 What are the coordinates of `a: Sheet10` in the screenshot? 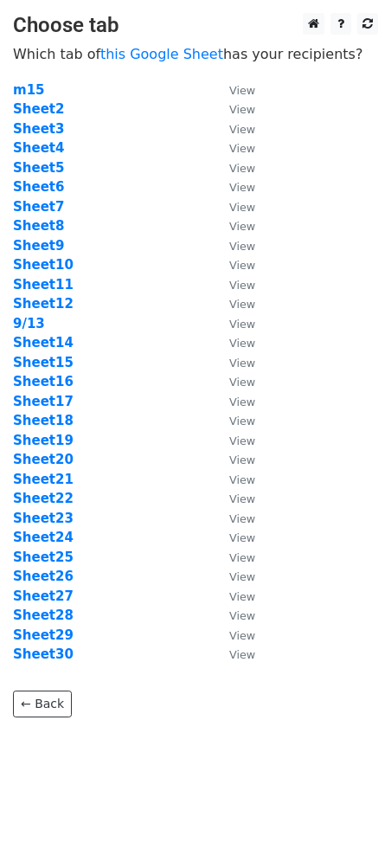 It's located at (43, 265).